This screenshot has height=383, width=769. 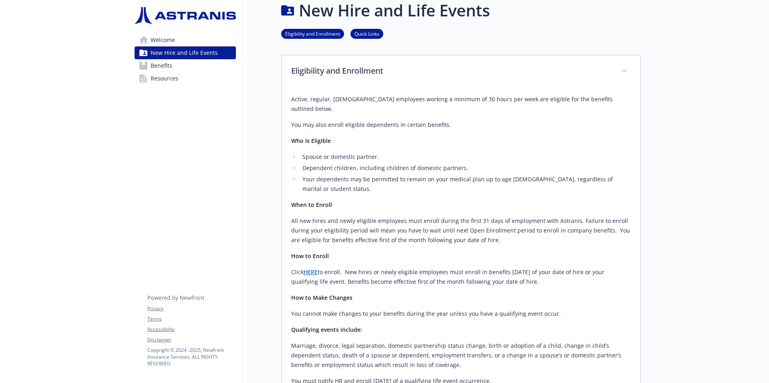 I want to click on span: New Hire and Life Events, so click(x=184, y=53).